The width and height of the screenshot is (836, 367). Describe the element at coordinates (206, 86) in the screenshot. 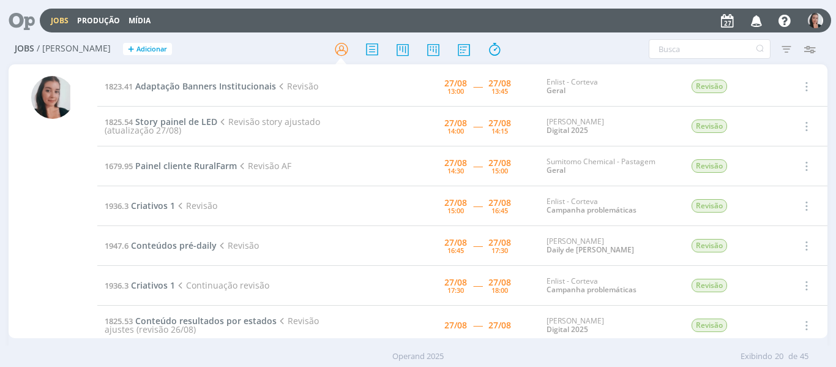

I see `span: Adaptação Banners Institucionais` at that location.